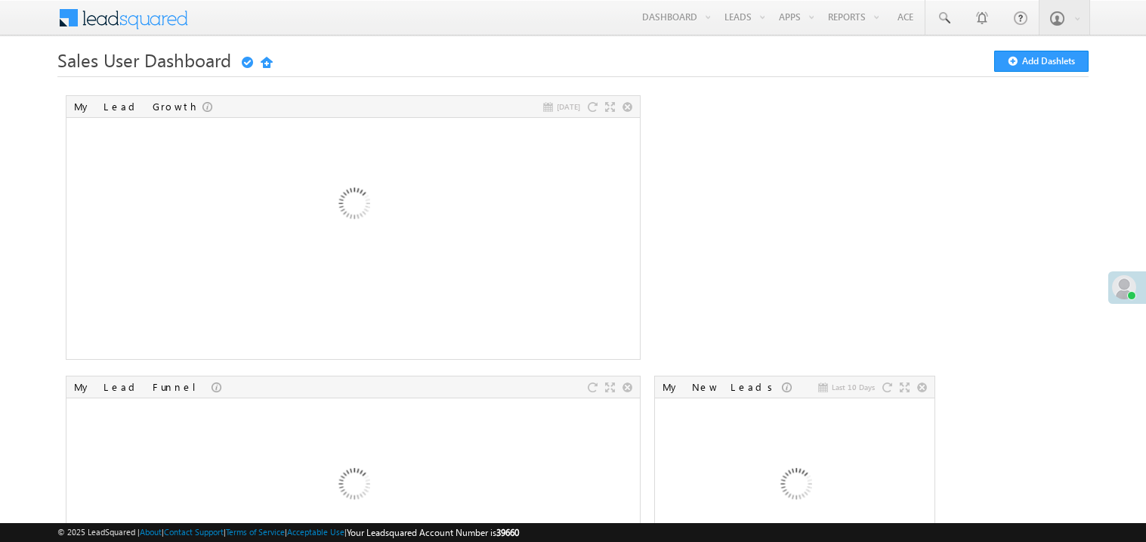 Image resolution: width=1146 pixels, height=542 pixels. I want to click on a: Contact Support, so click(193, 531).